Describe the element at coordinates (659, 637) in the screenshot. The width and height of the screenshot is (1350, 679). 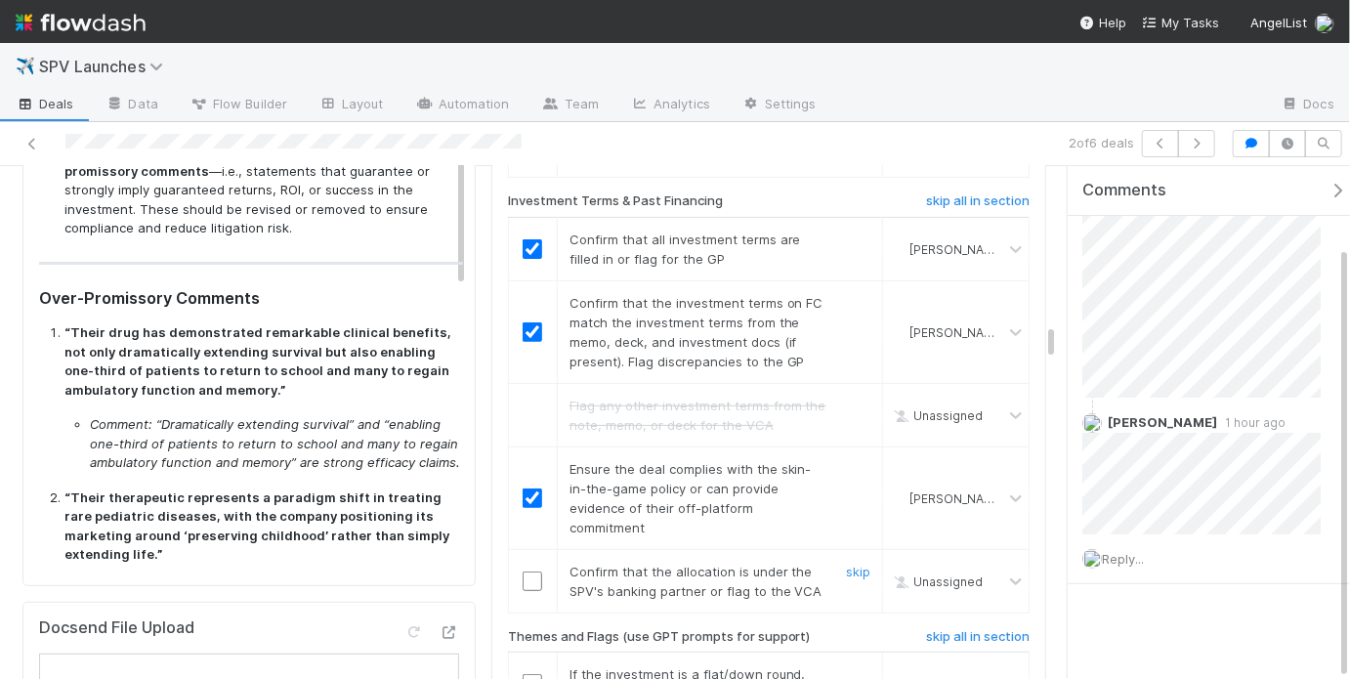
I see `h6: Themes and Flags (use GPT prompts for support)` at that location.